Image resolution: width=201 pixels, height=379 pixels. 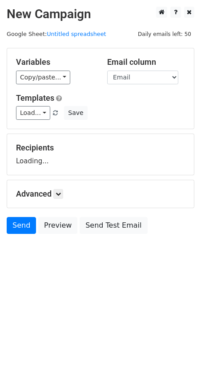 What do you see at coordinates (164, 34) in the screenshot?
I see `a: Daily emails left: 50` at bounding box center [164, 34].